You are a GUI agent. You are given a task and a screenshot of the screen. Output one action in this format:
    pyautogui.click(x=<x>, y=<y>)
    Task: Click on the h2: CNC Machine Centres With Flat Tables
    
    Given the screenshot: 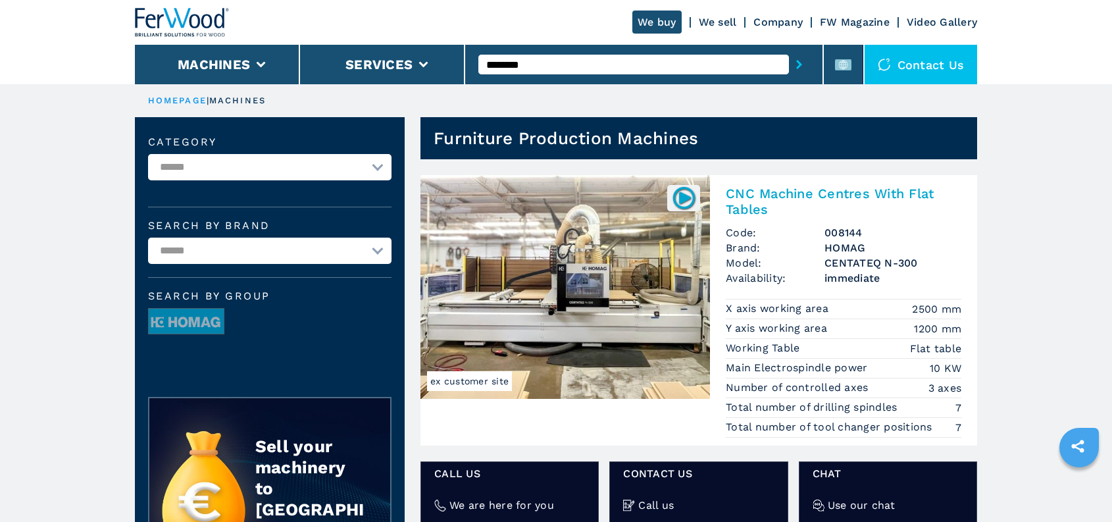 What is the action you would take?
    pyautogui.click(x=844, y=201)
    